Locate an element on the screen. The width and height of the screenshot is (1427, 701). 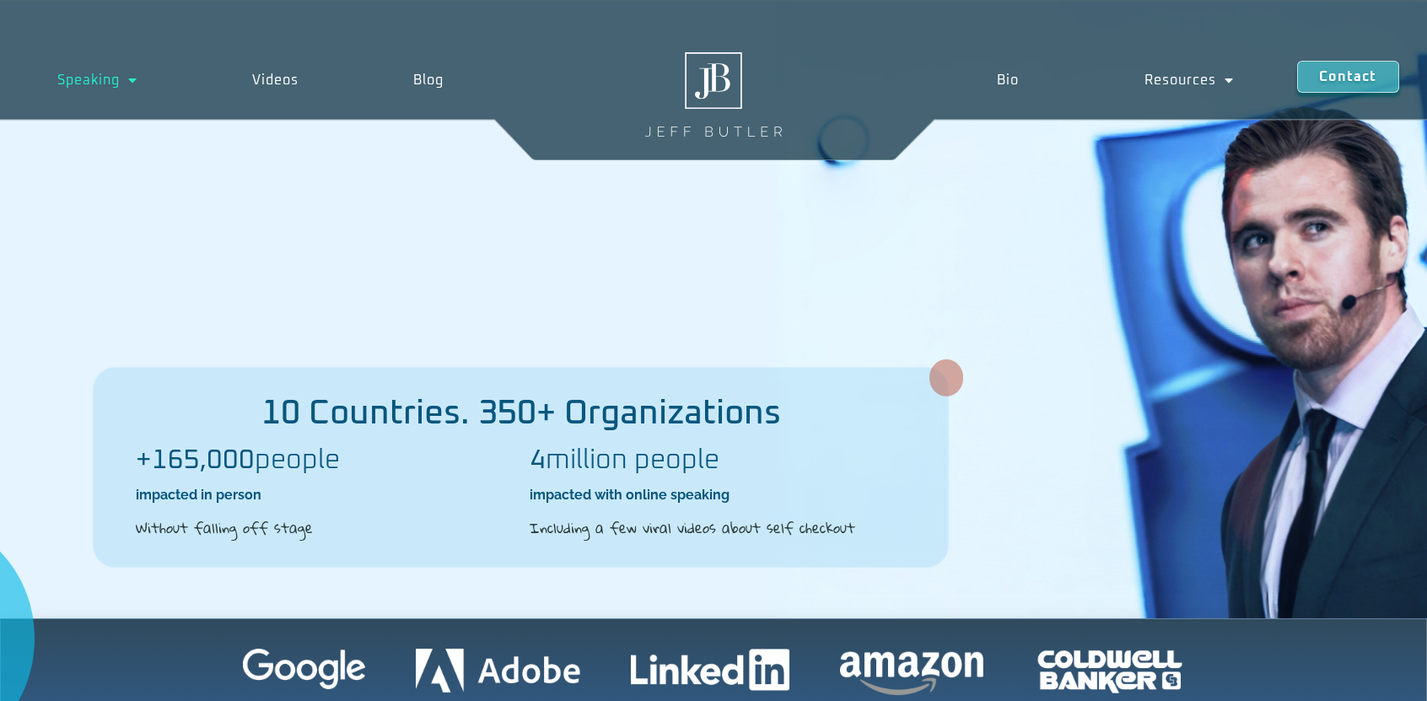
h2: 10 Countries. 350+ Organizations is located at coordinates (521, 413).